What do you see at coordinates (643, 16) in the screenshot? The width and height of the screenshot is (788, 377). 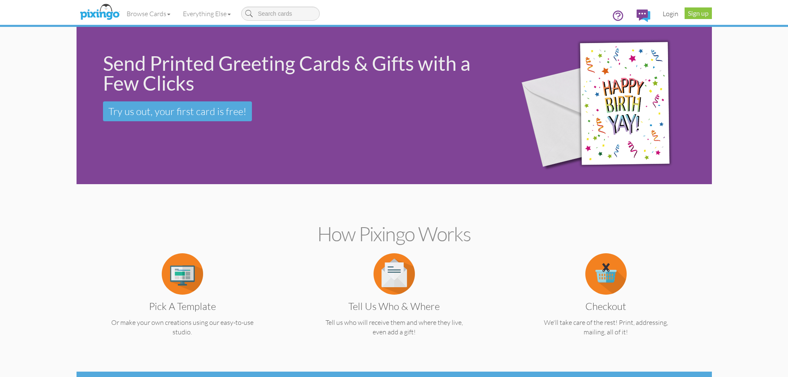 I see `img: comments.svg` at bounding box center [643, 16].